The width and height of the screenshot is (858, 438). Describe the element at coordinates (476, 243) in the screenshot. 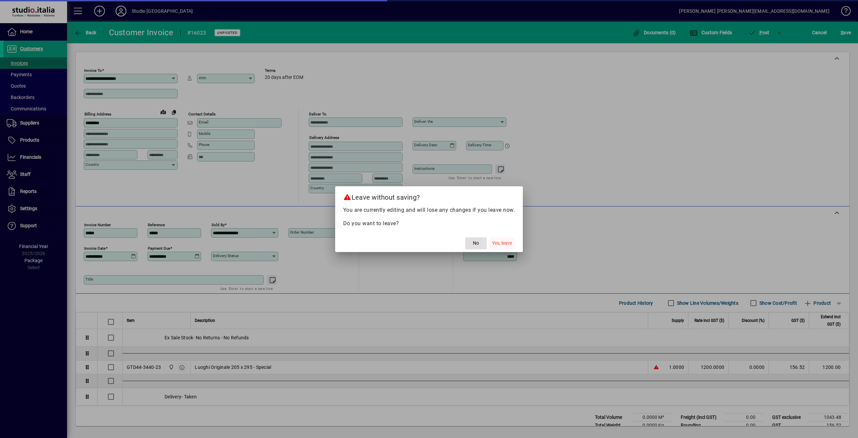

I see `span: No` at that location.